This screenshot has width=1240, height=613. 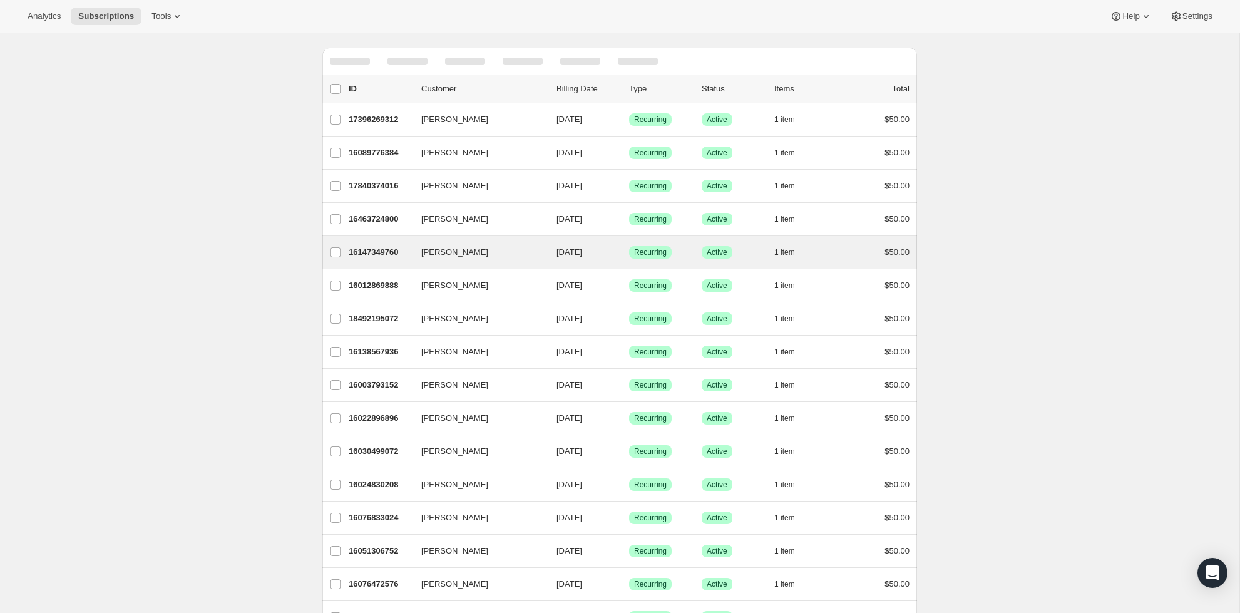 What do you see at coordinates (380, 352) in the screenshot?
I see `p: 16138567936` at bounding box center [380, 352].